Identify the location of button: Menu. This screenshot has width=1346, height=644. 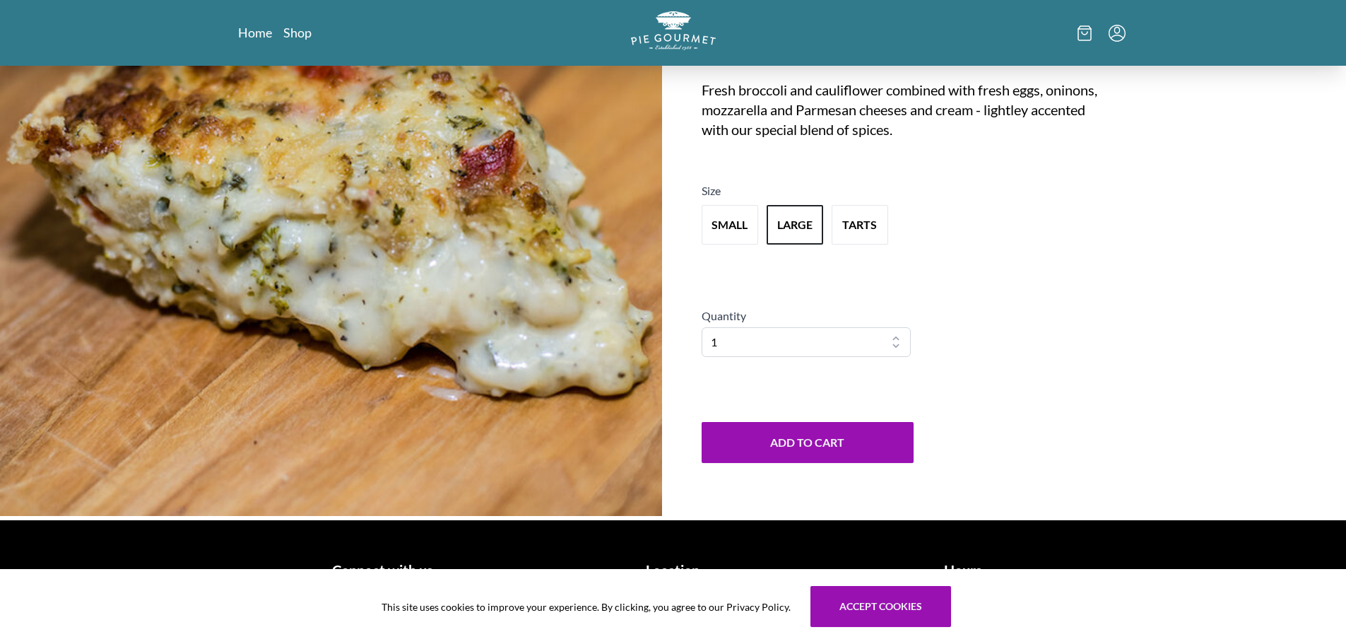
(1117, 33).